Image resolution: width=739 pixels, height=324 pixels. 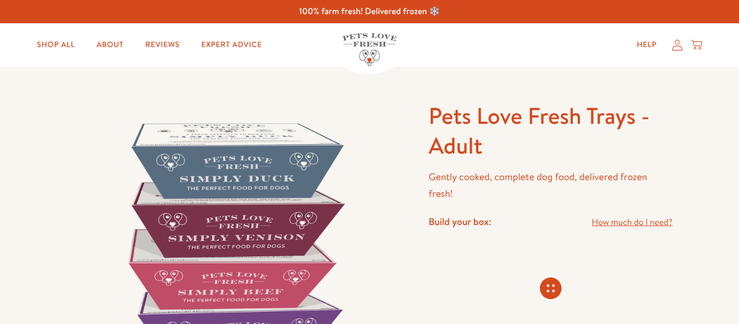 I want to click on a: Help, so click(x=647, y=45).